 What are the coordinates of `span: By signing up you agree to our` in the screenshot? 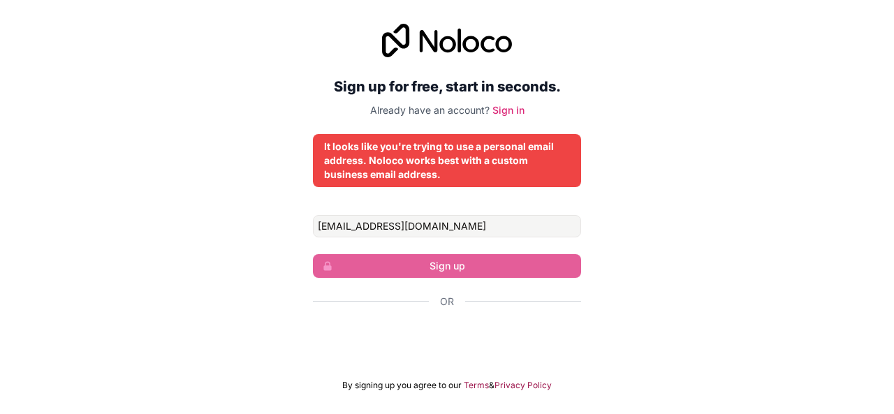 It's located at (401, 385).